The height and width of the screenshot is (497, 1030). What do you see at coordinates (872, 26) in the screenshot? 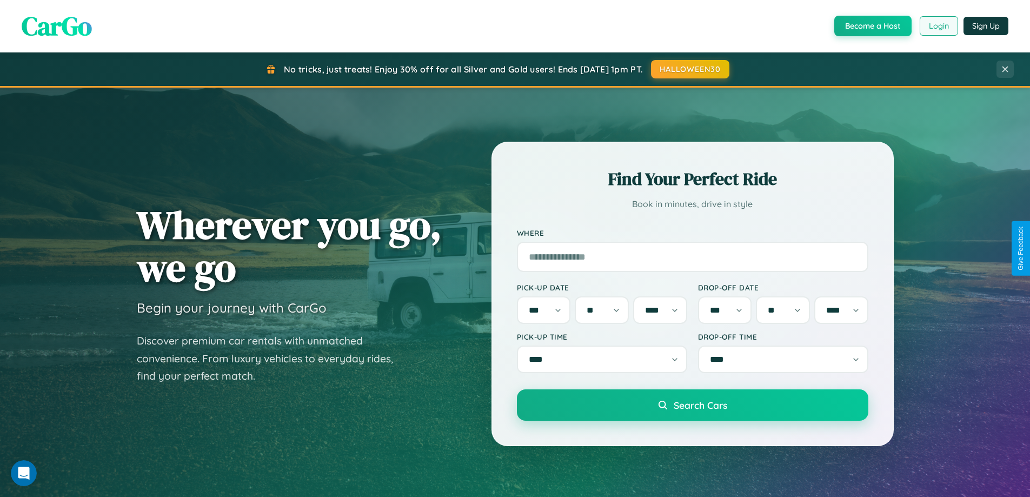
I see `button: Become a Host` at bounding box center [872, 26].